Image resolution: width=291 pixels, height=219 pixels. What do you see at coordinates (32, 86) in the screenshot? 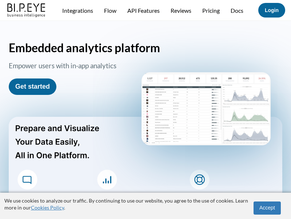
I see `a: Get started` at bounding box center [32, 86].